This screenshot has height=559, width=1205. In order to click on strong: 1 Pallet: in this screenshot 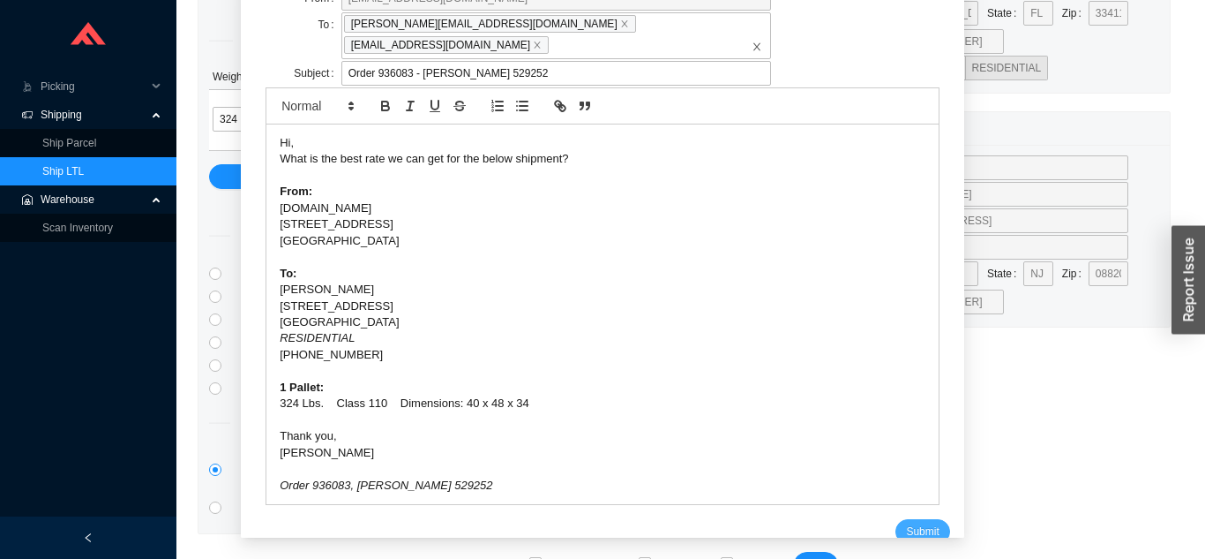, I will do `click(302, 387)`.